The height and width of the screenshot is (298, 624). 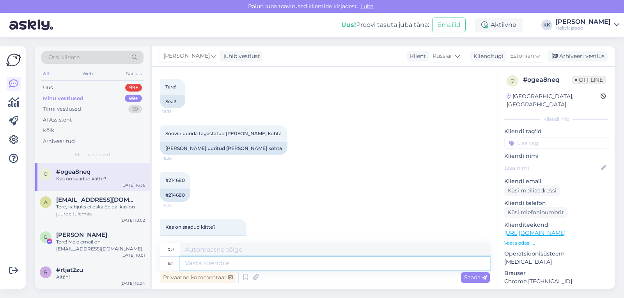 What do you see at coordinates (48, 88) in the screenshot?
I see `div: Uus` at bounding box center [48, 88].